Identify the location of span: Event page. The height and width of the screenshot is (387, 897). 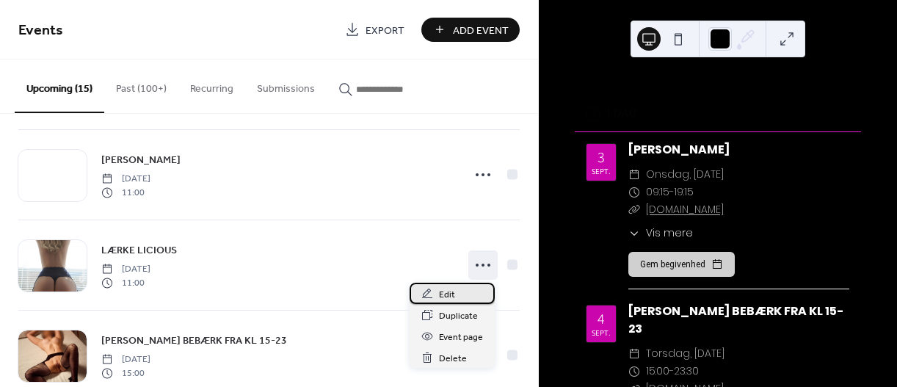
(461, 337).